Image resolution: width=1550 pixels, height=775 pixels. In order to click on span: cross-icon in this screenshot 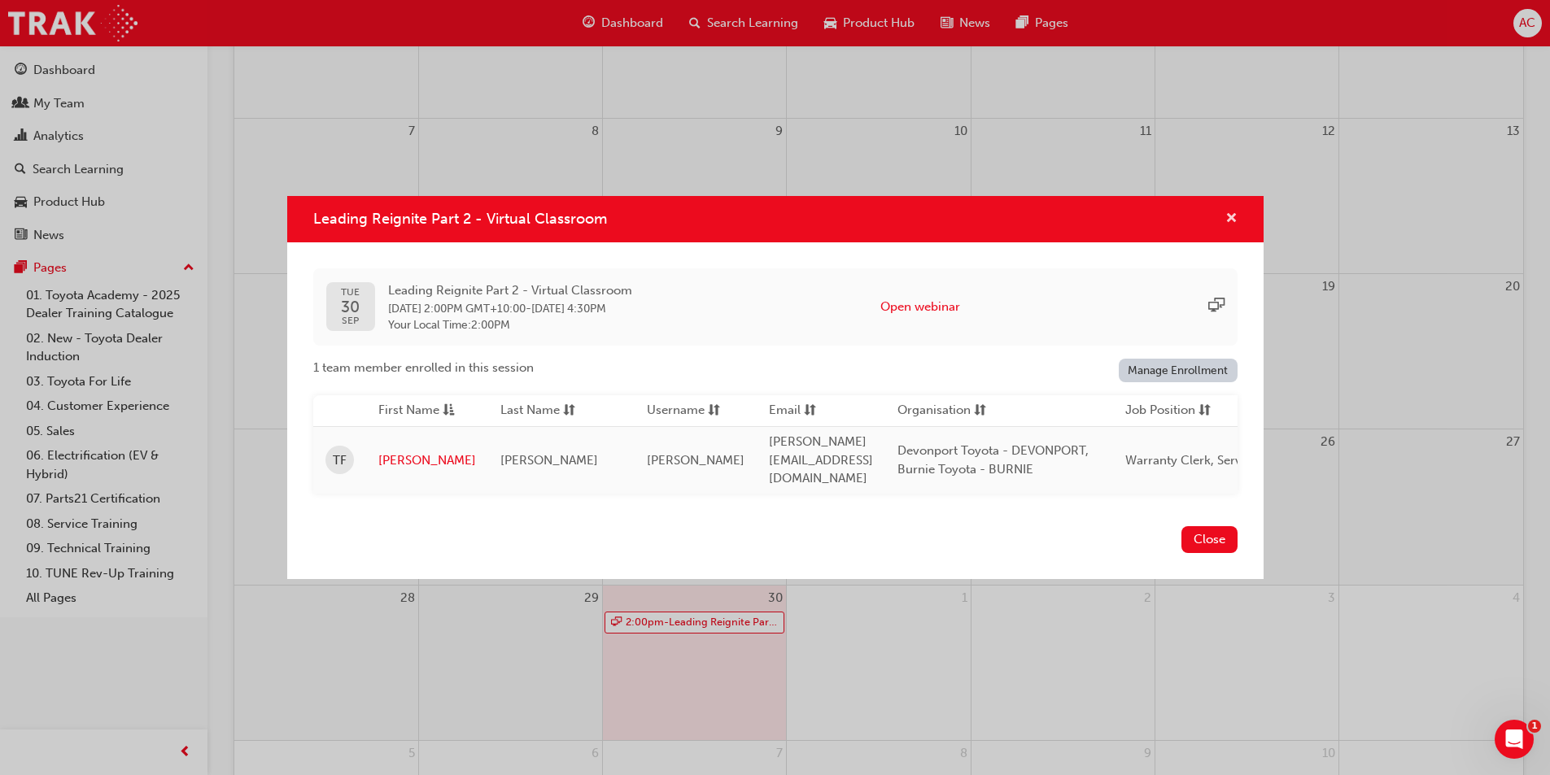, I will do `click(1231, 220)`.